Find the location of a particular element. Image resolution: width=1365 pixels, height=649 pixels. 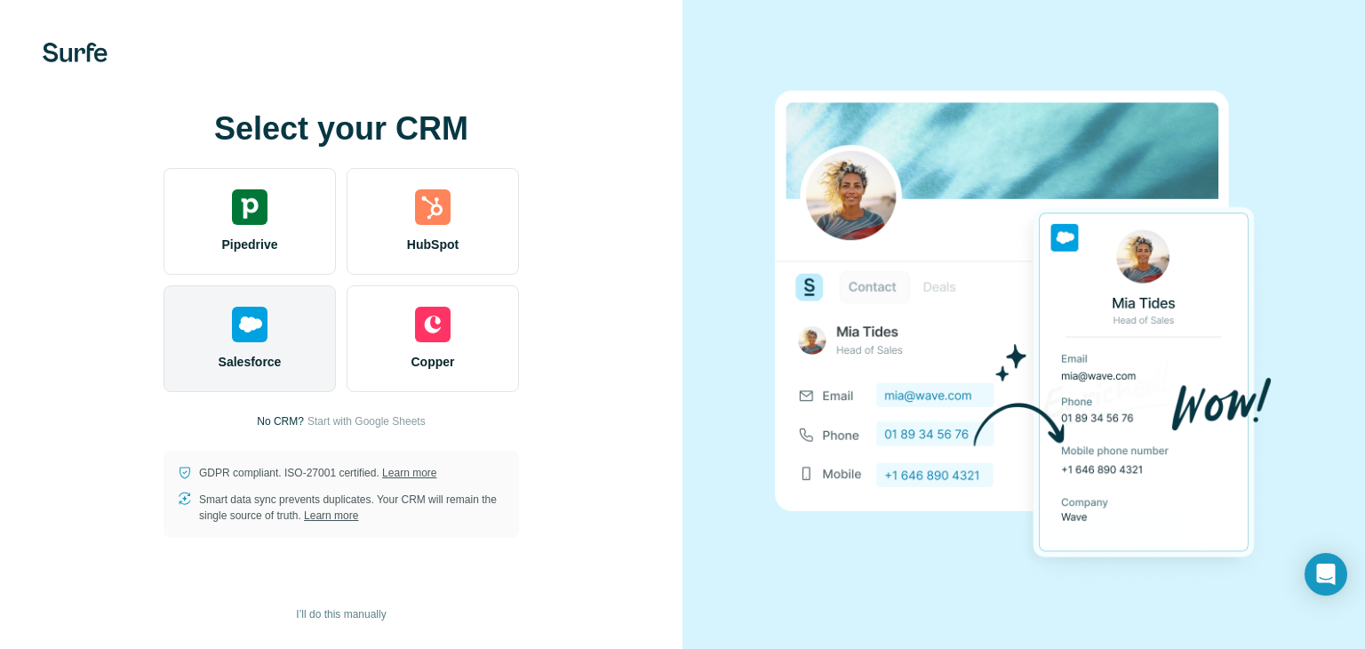

span: Salesforce is located at coordinates (250, 362).